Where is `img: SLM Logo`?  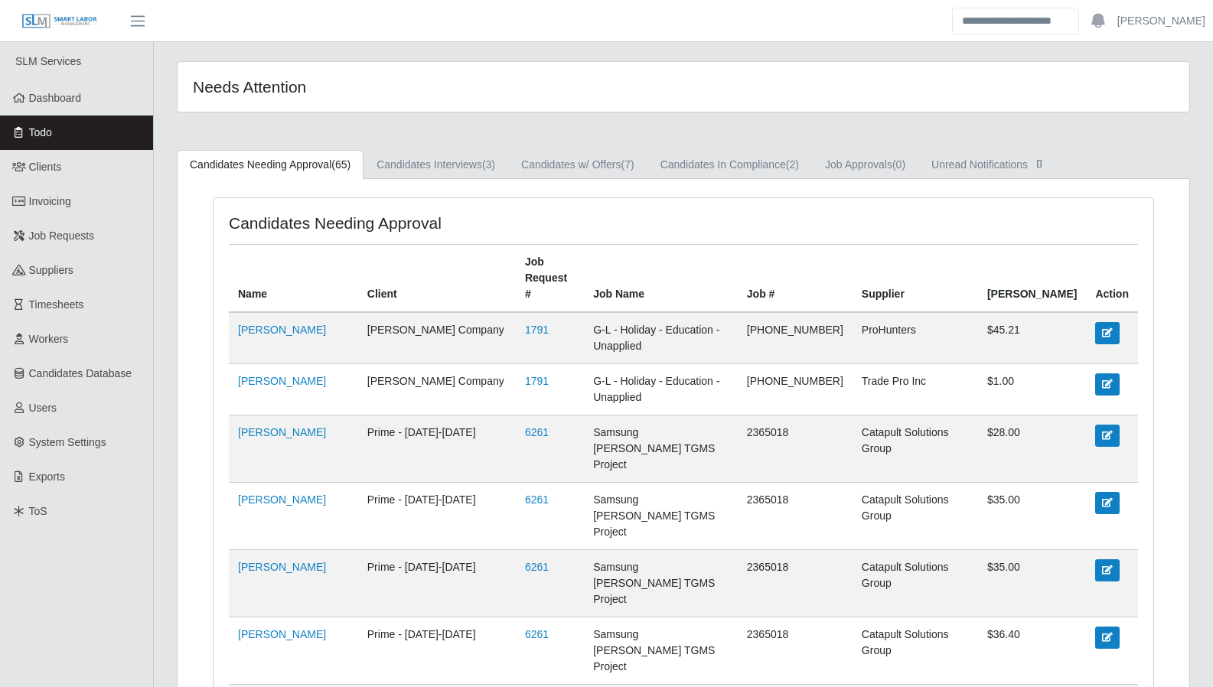 img: SLM Logo is located at coordinates (60, 21).